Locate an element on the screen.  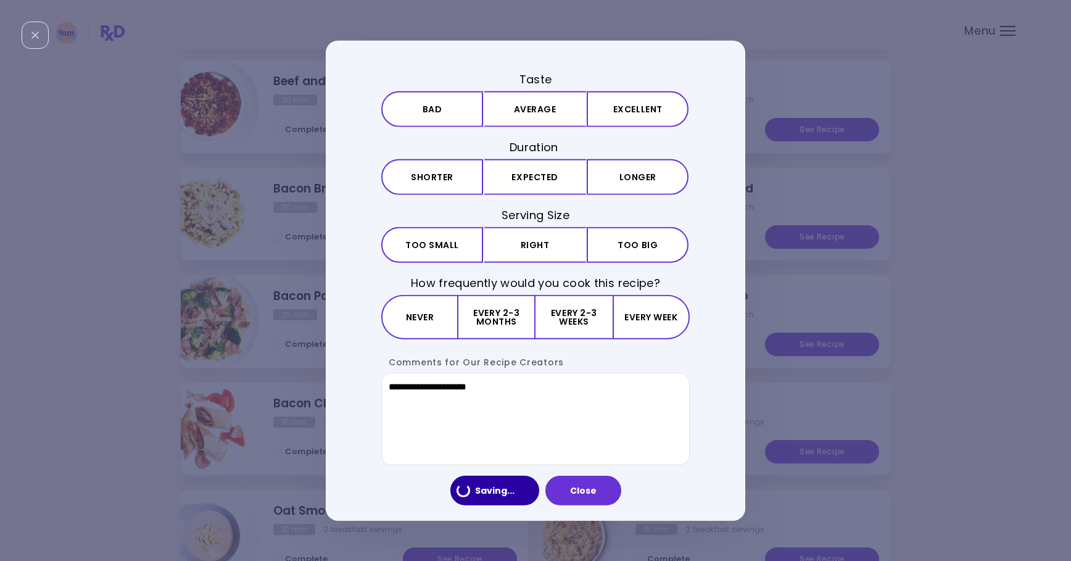
button: Too small is located at coordinates (432, 245).